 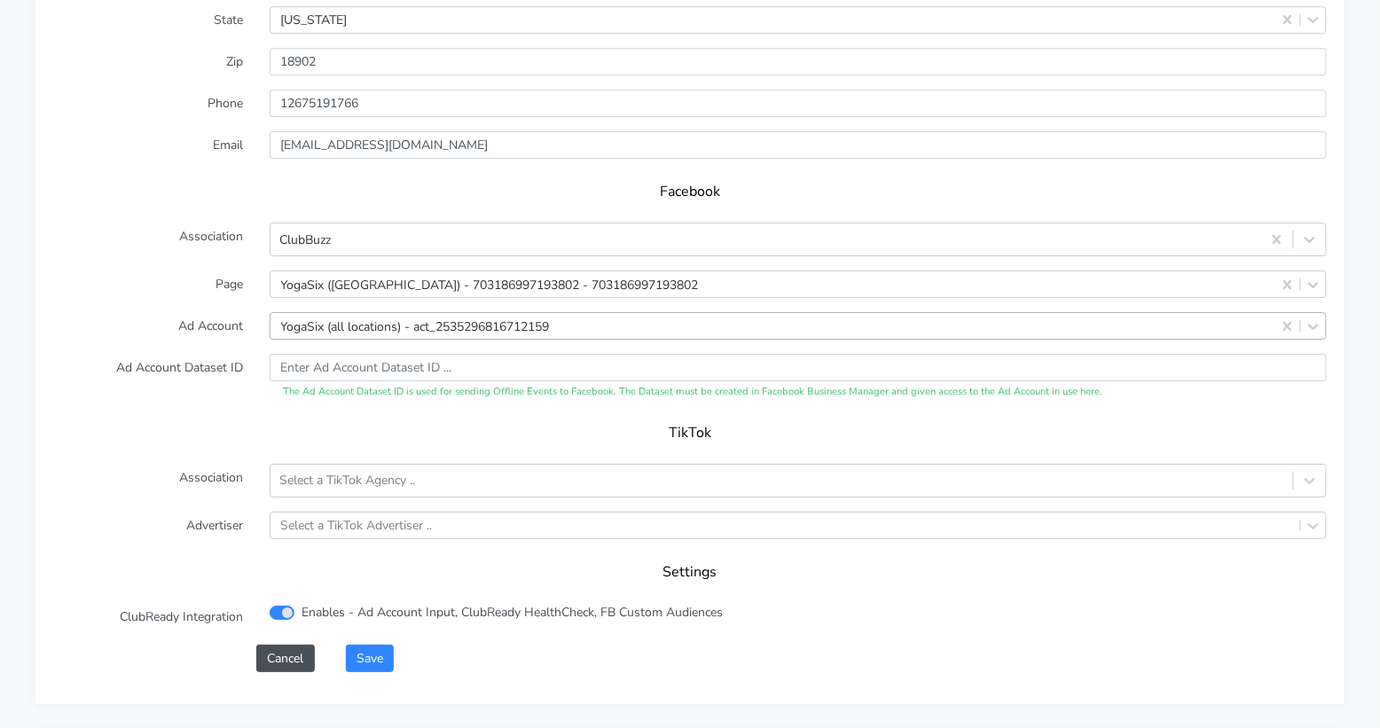 I want to click on label: Phone, so click(x=148, y=103).